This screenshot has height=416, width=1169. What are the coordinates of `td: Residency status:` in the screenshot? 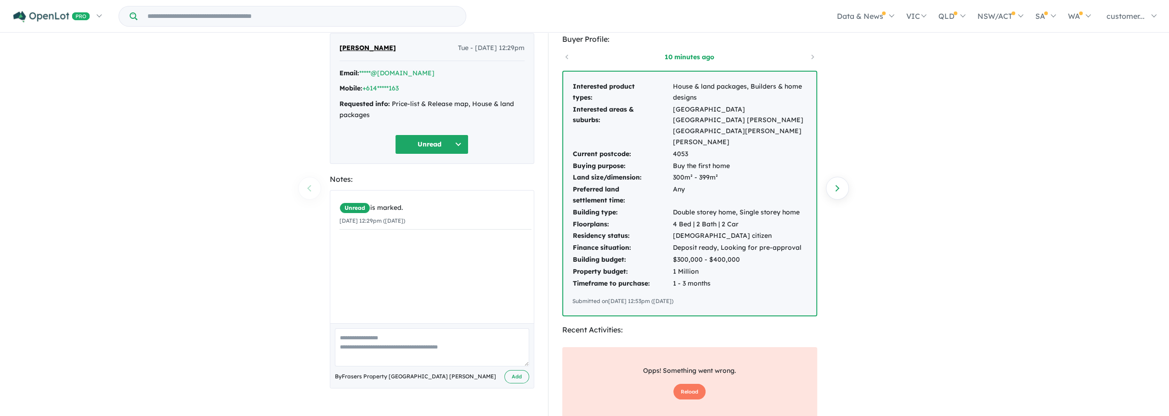 It's located at (623, 236).